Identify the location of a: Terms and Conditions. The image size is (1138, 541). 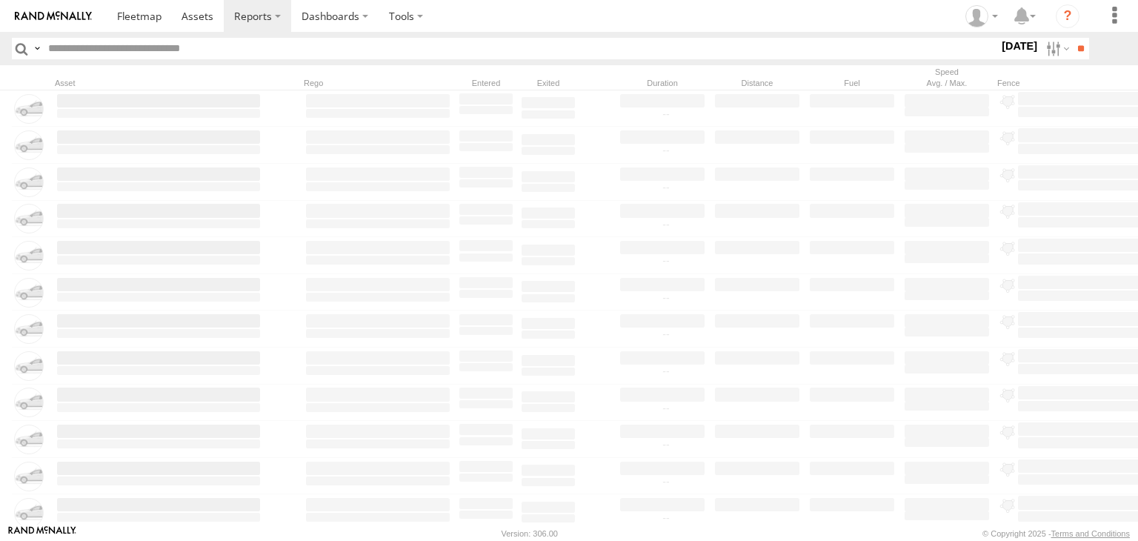
(1090, 533).